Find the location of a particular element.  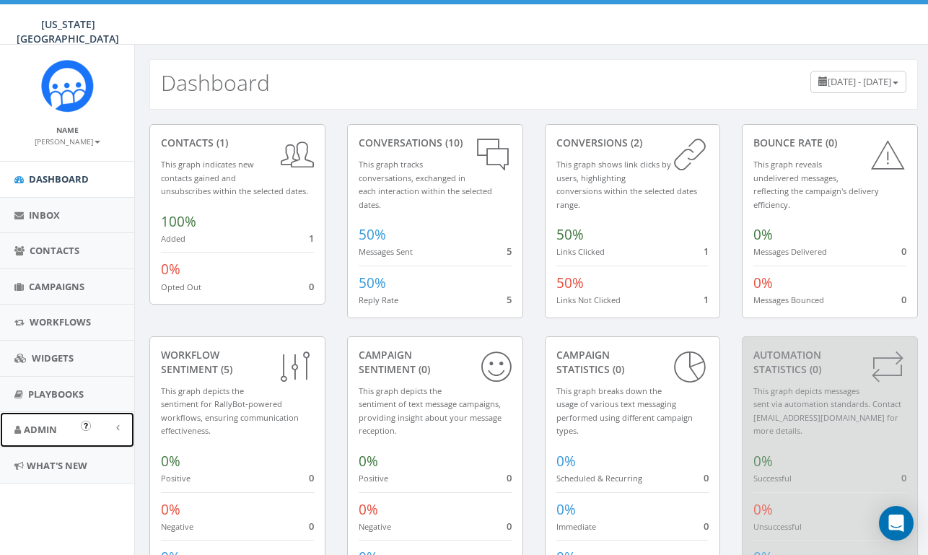

span: Workflows is located at coordinates (60, 322).